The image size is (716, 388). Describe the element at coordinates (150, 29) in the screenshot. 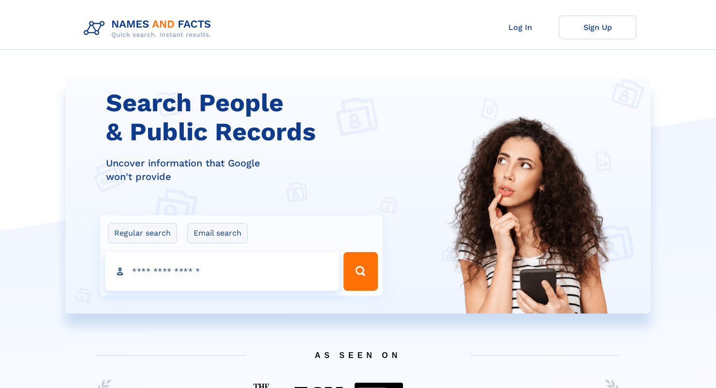

I see `img: Logo Names and Facts` at that location.